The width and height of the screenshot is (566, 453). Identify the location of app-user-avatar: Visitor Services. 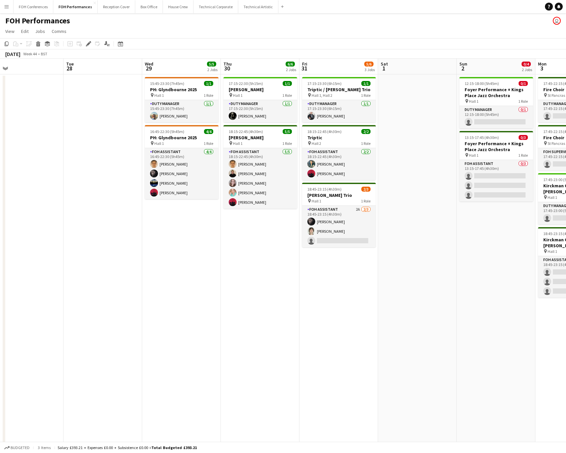
(557, 21).